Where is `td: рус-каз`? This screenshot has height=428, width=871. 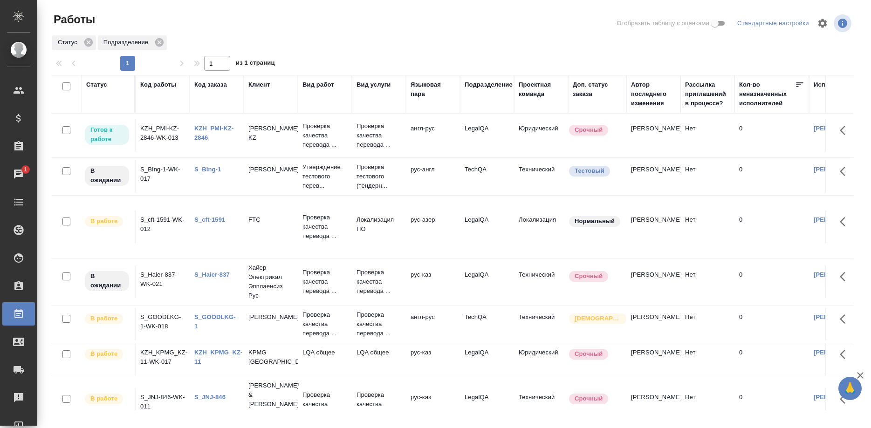
td: рус-каз is located at coordinates (433, 405).